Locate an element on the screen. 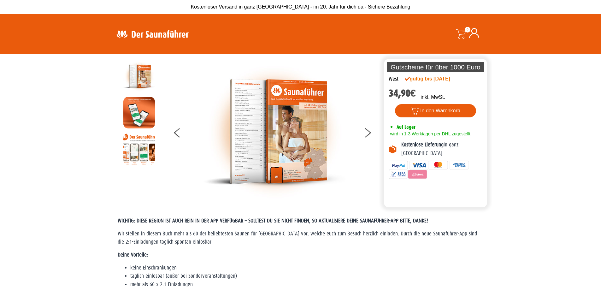 This screenshot has height=290, width=601. strong: Deine Vorteile: is located at coordinates (133, 255).